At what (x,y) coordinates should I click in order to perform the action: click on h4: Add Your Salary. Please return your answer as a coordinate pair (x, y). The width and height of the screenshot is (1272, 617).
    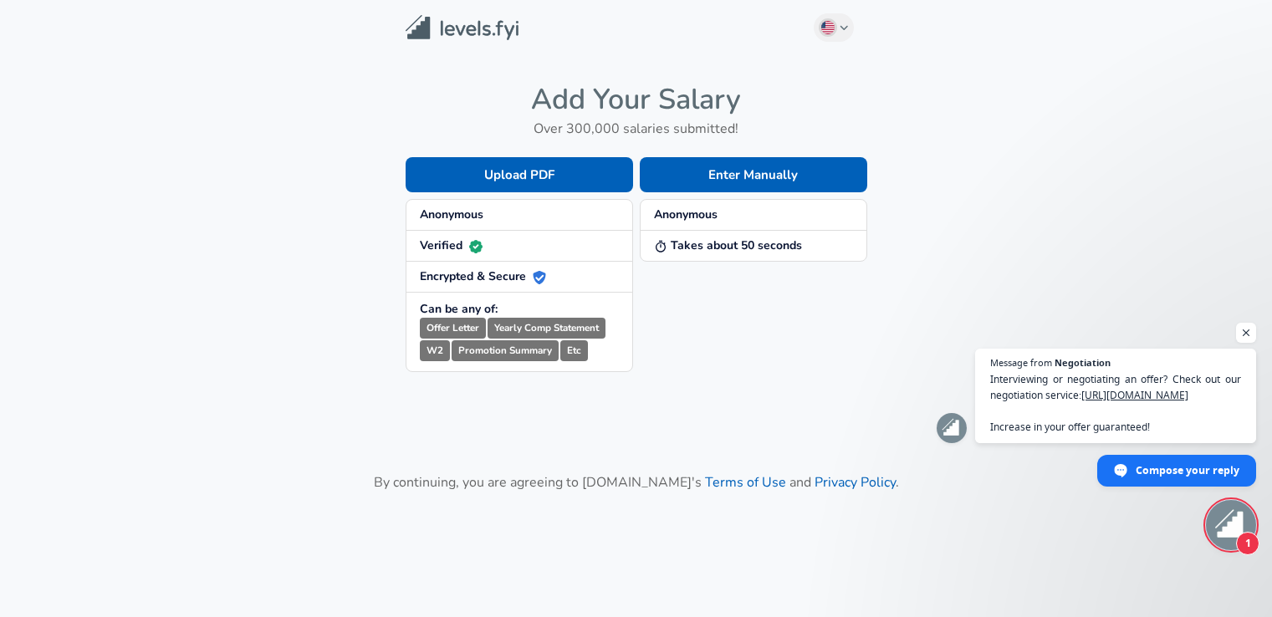
    Looking at the image, I should click on (637, 100).